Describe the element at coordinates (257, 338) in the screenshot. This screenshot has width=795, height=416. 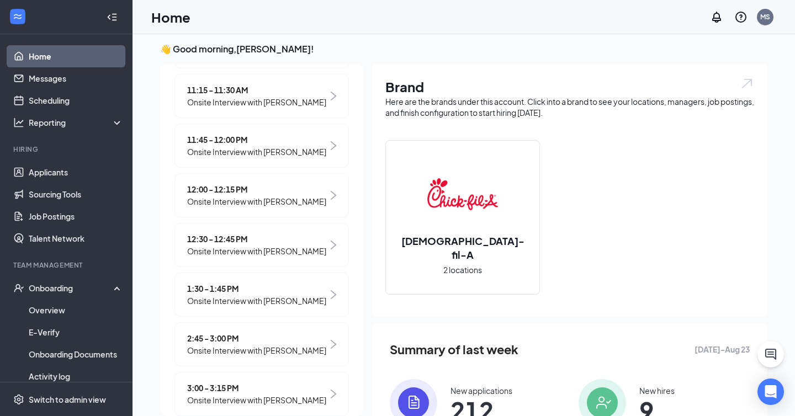
I see `span: 2:45 - 3:00 PM` at that location.